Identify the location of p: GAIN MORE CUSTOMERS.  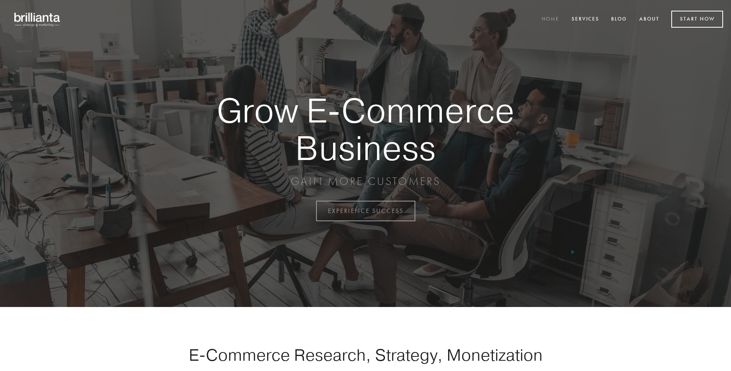
(365, 181).